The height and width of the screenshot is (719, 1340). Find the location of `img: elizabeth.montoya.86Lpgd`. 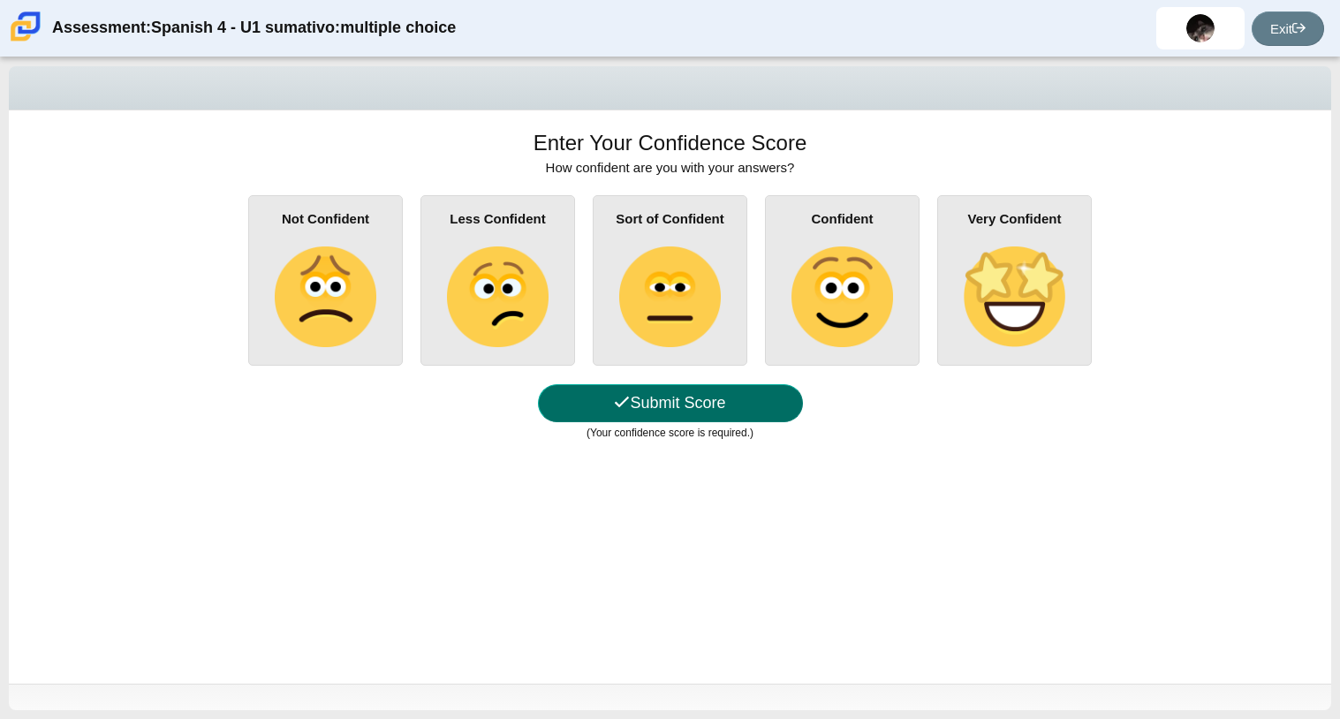

img: elizabeth.montoya.86Lpgd is located at coordinates (1200, 28).